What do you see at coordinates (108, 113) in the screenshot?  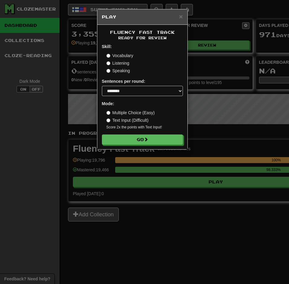 I see `input: Multiple Choice (Easy)` at bounding box center [108, 113].